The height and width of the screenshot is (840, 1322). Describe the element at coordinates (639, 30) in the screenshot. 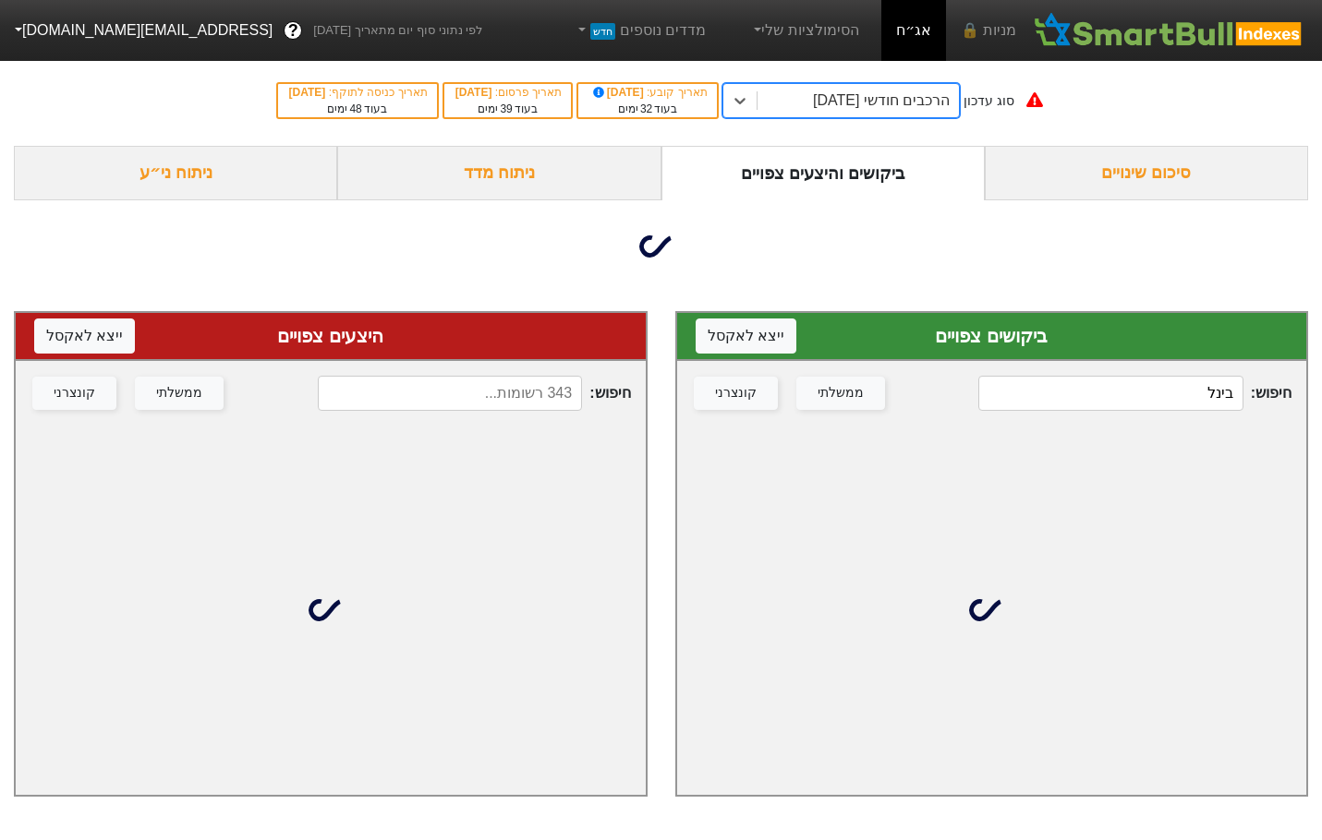

I see `a: מדדים נוספיםחדש` at that location.